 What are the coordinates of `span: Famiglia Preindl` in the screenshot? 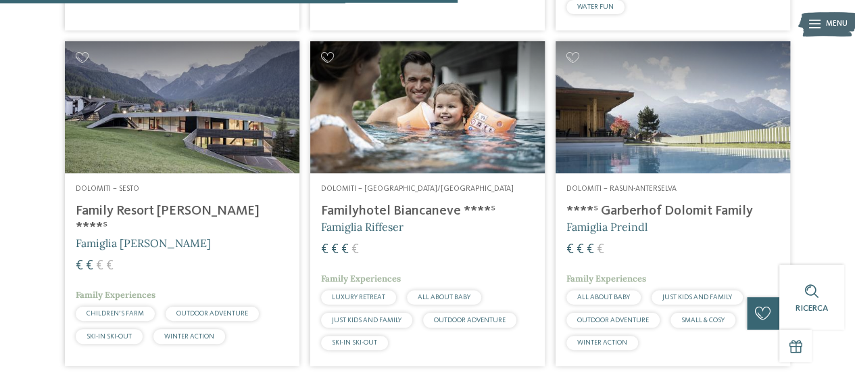 It's located at (607, 227).